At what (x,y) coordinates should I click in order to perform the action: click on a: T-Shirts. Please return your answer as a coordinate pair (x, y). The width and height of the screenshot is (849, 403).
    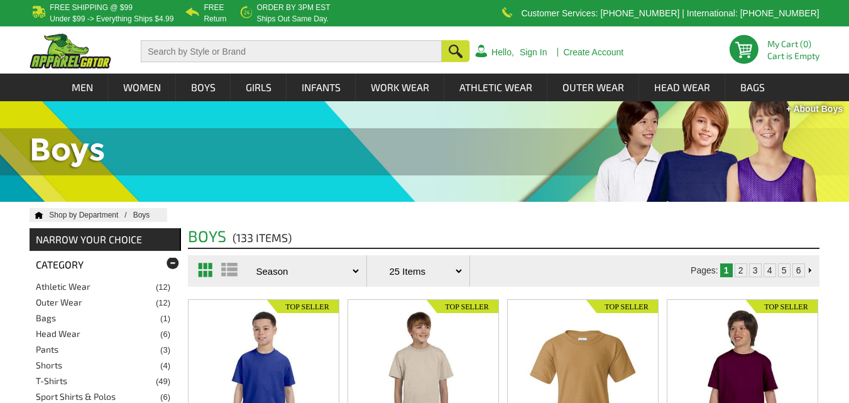
    Looking at the image, I should click on (52, 380).